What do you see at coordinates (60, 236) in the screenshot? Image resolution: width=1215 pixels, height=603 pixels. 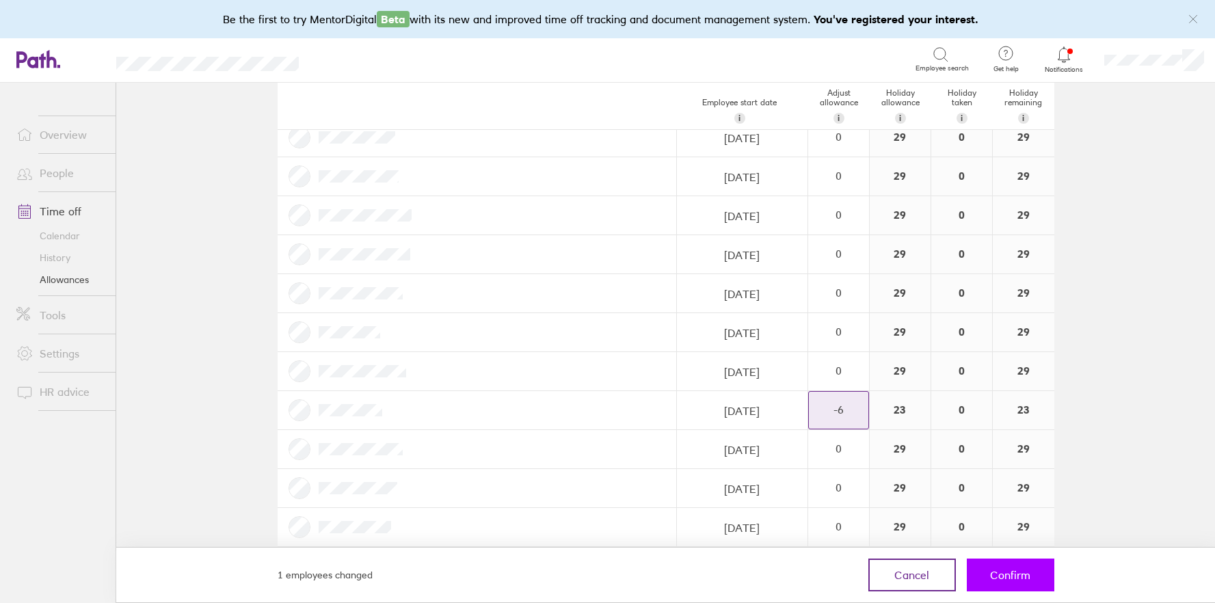 I see `a: Calendar` at bounding box center [60, 236].